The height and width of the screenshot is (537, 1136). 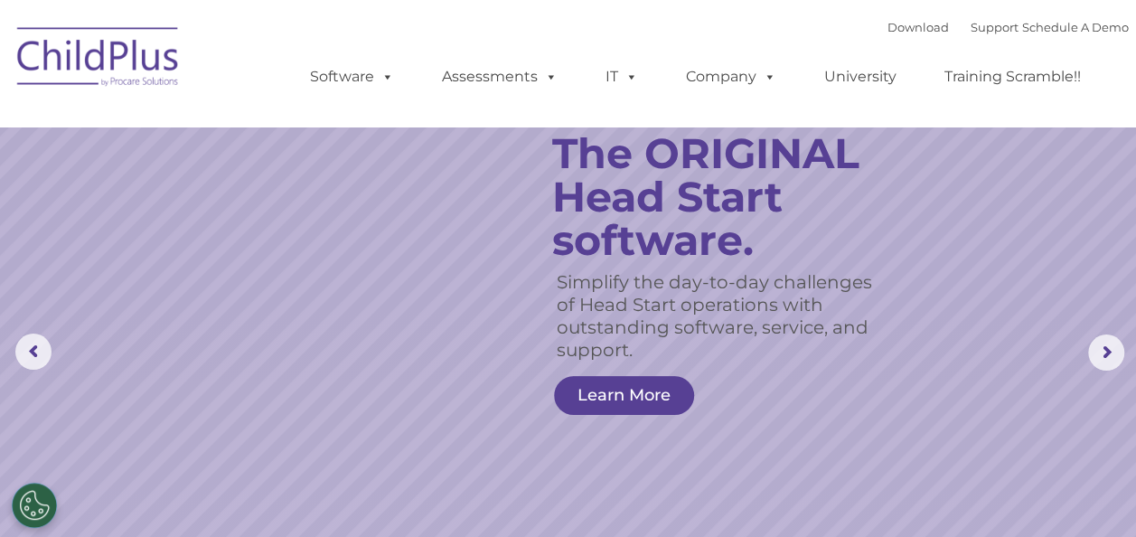 I want to click on a: Learn More, so click(x=624, y=395).